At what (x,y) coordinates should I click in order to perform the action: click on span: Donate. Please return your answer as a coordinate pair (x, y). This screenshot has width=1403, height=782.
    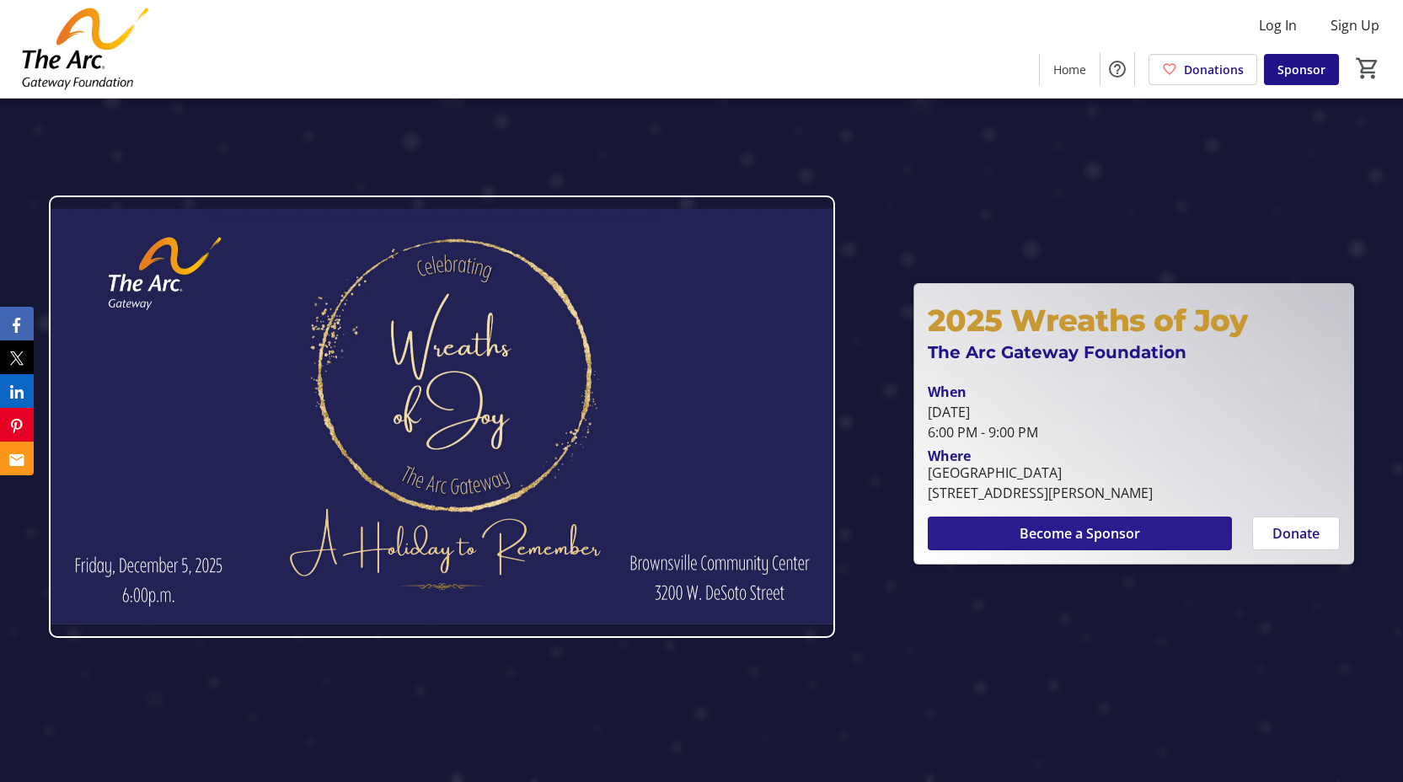
    Looking at the image, I should click on (1296, 533).